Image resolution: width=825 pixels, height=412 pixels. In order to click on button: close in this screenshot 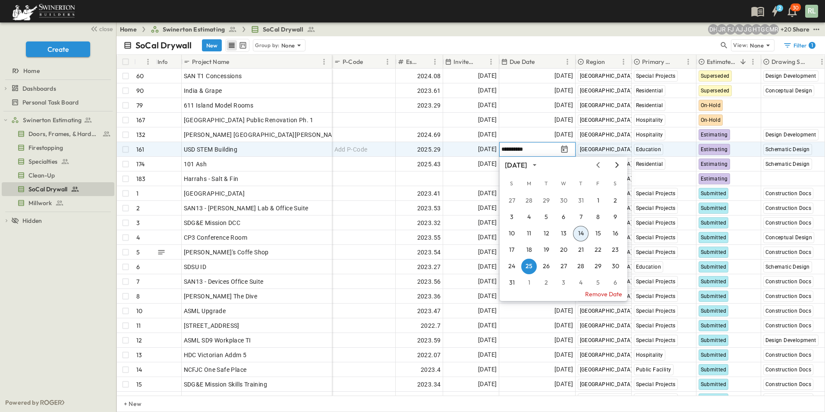, I will do `click(101, 28)`.